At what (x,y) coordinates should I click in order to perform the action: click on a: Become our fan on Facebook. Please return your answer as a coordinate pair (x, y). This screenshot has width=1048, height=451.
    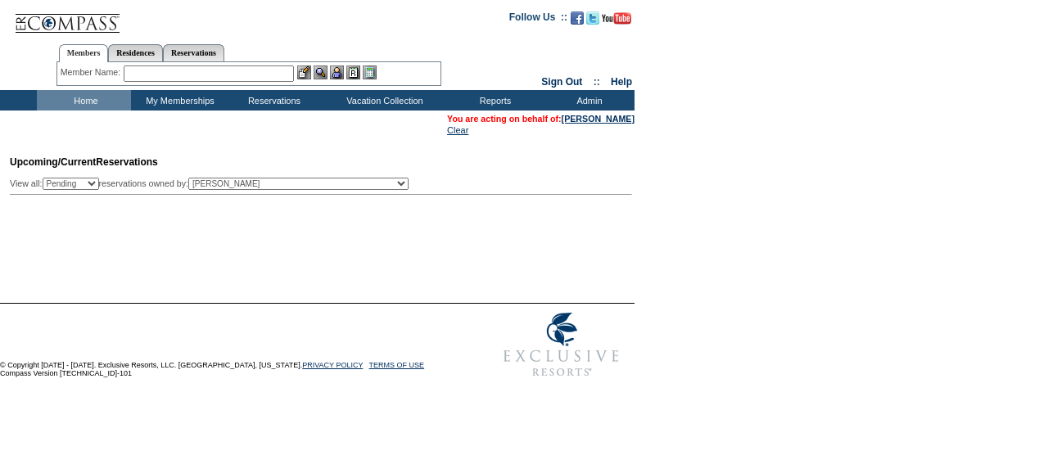
    Looking at the image, I should click on (577, 21).